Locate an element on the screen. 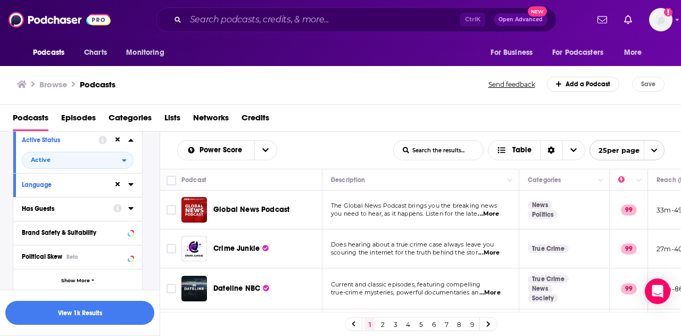 This screenshot has width=681, height=336. a: 4 is located at coordinates (408, 324).